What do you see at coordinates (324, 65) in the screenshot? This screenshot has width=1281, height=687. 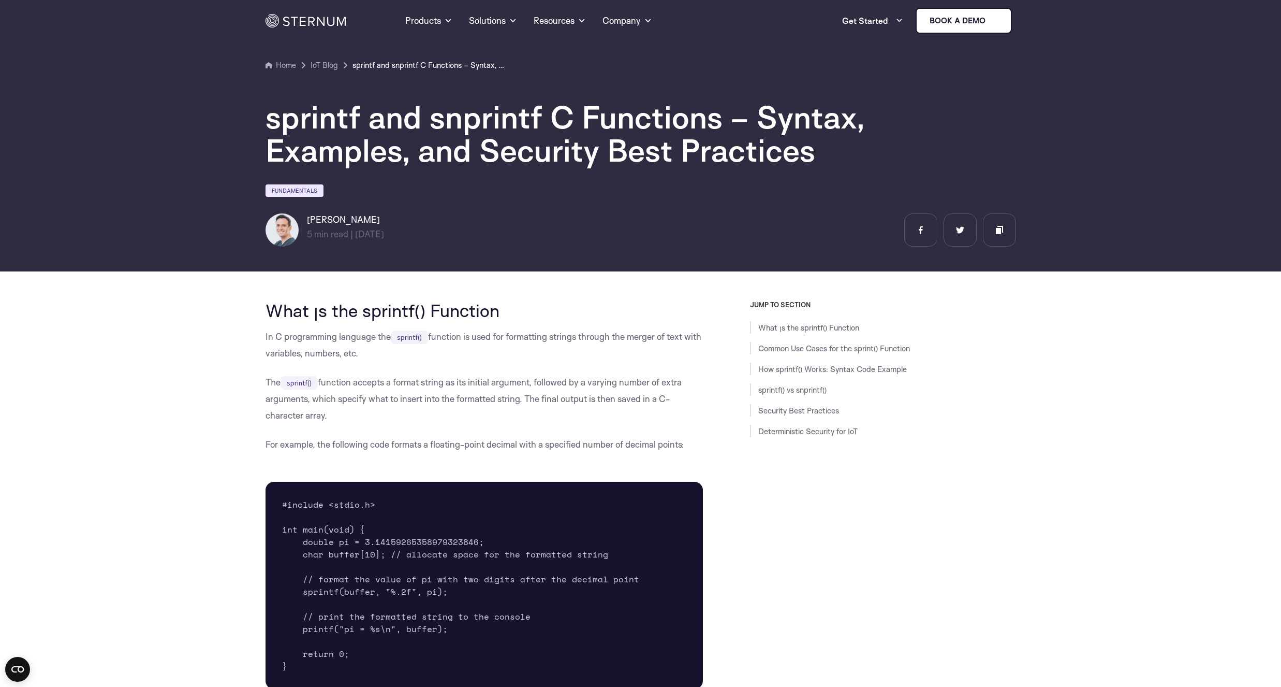 I see `a: IoT Blog` at bounding box center [324, 65].